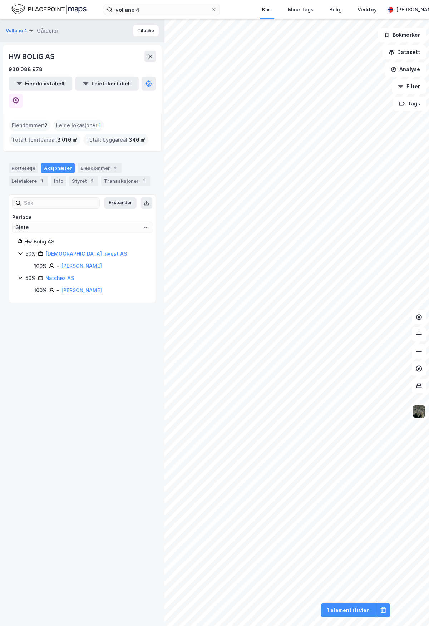  What do you see at coordinates (107, 84) in the screenshot?
I see `button: Leietakertabell` at bounding box center [107, 84].